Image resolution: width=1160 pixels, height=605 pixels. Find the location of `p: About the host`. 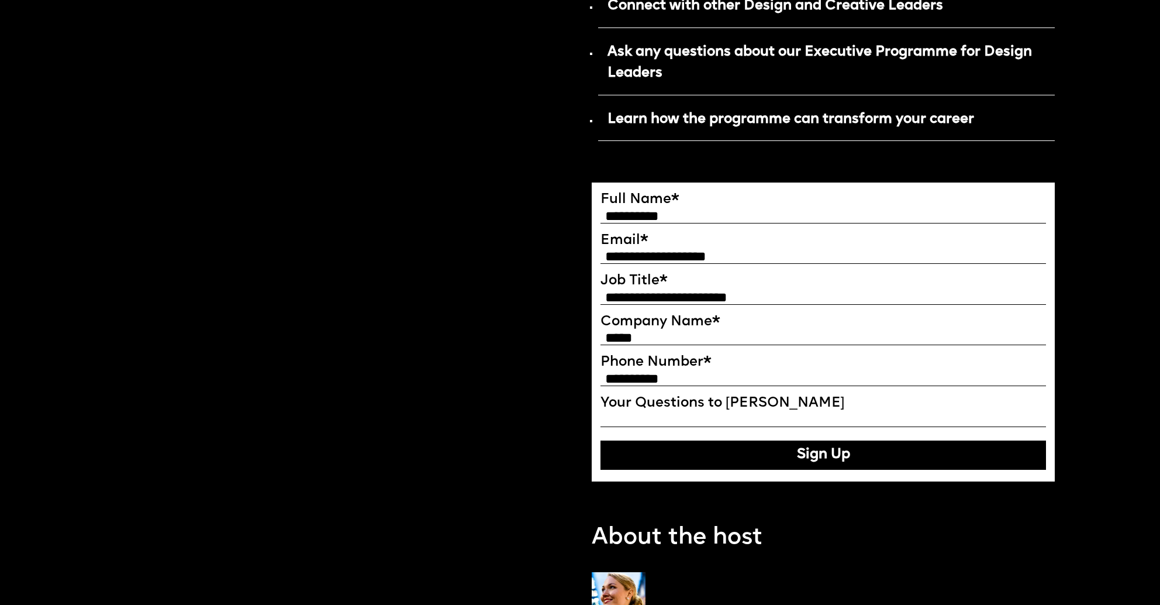

p: About the host is located at coordinates (677, 538).